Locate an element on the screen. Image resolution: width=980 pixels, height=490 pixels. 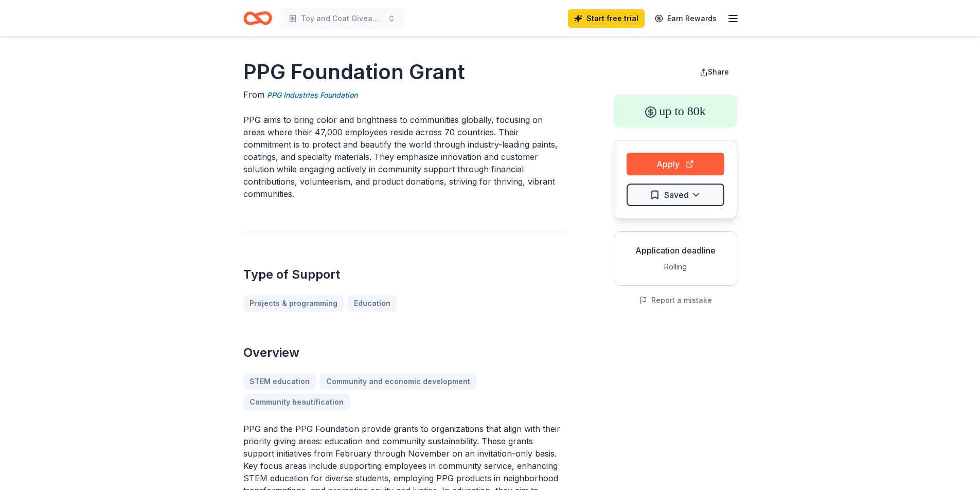
h2: Type of Support is located at coordinates (404, 275).